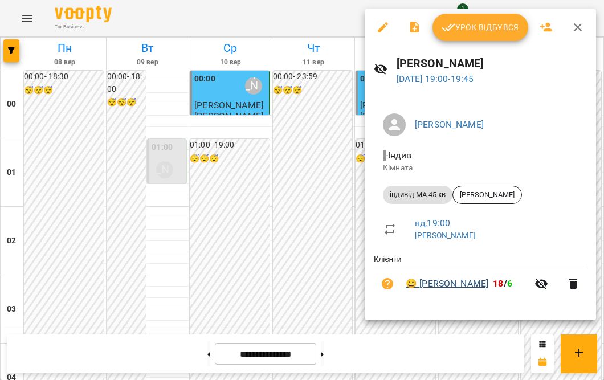 This screenshot has width=604, height=380. I want to click on span: Урок відбувся, so click(480, 27).